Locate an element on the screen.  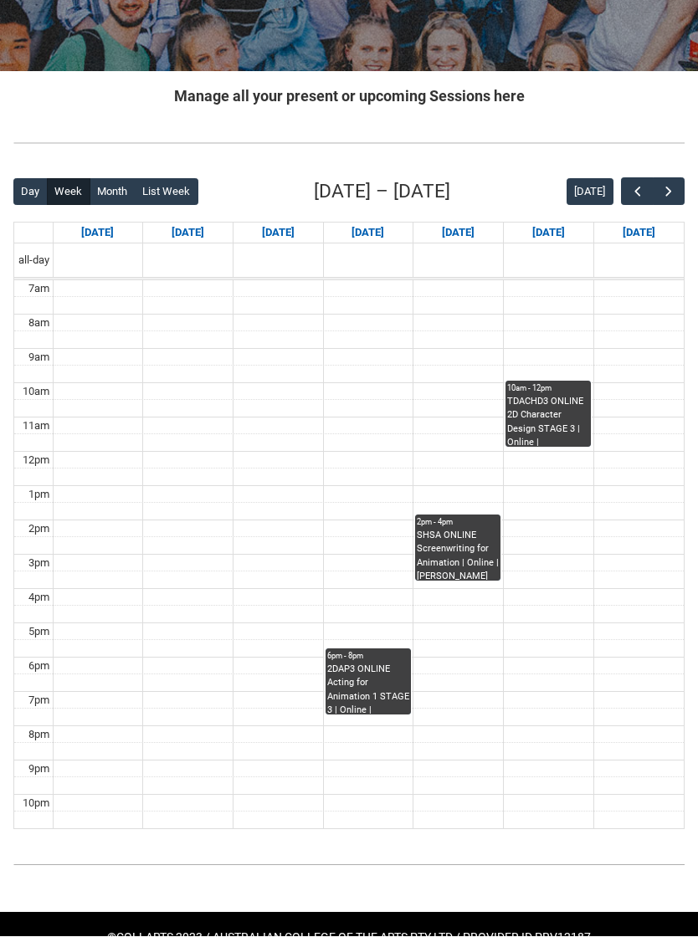
div: 10pm is located at coordinates (36, 804).